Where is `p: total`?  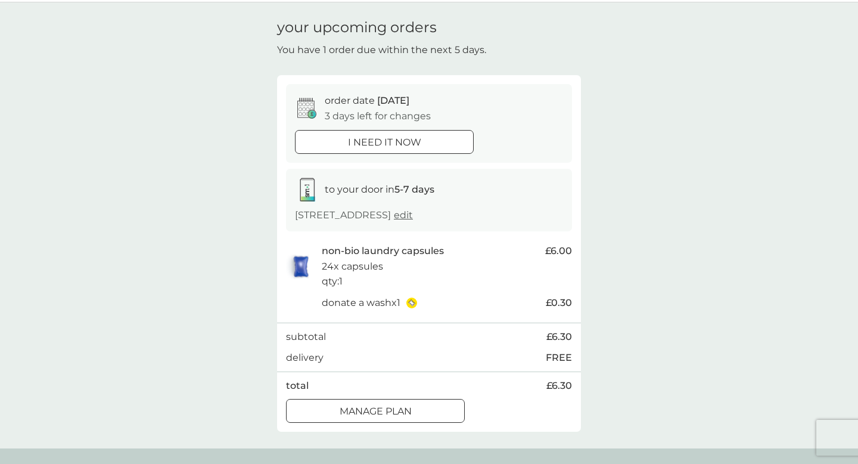 p: total is located at coordinates (297, 386).